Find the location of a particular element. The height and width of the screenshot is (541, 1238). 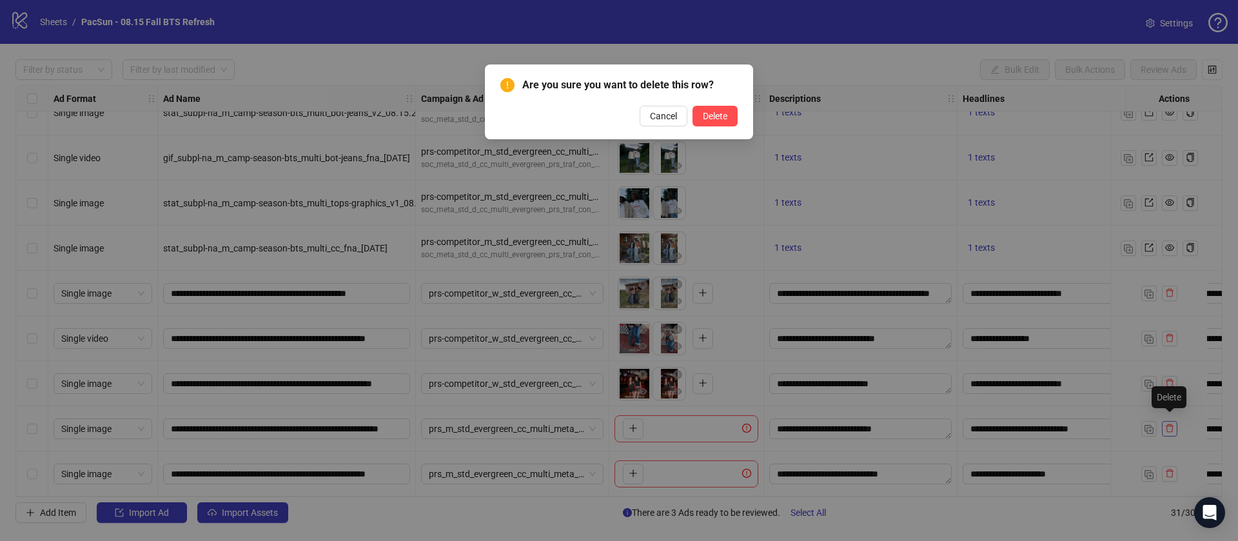

span: Are you sure you want to delete this row? is located at coordinates (630, 85).